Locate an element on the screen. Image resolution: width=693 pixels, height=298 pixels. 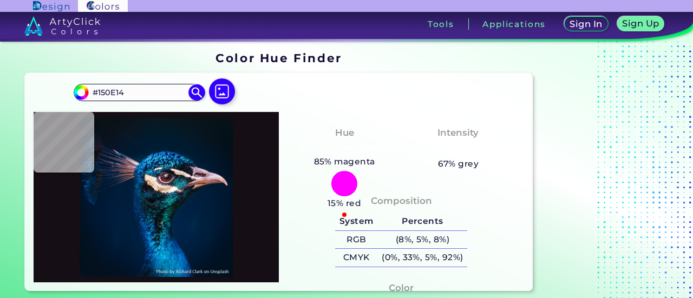
img: logo_artyclick_colors_white.svg is located at coordinates (62, 26).